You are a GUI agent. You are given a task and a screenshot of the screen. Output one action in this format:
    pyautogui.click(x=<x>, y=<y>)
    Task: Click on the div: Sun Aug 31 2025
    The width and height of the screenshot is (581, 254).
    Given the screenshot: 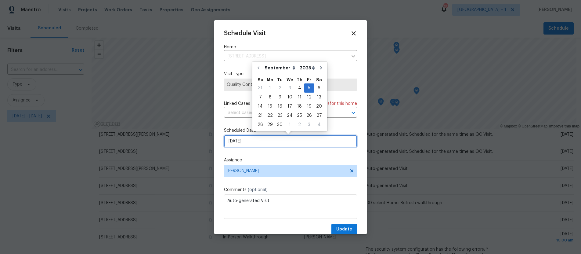 What is the action you would take?
    pyautogui.click(x=260, y=88)
    